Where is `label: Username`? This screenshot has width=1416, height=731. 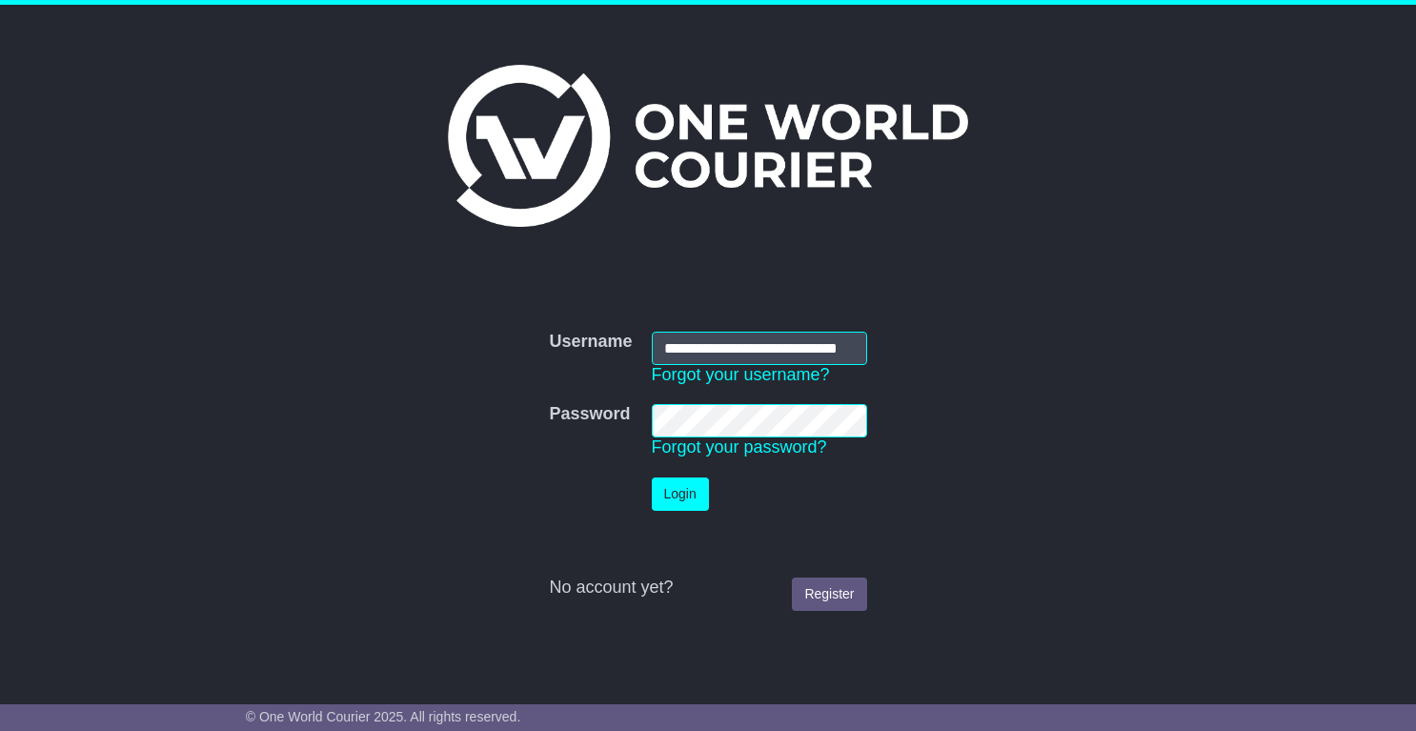
label: Username is located at coordinates (590, 342).